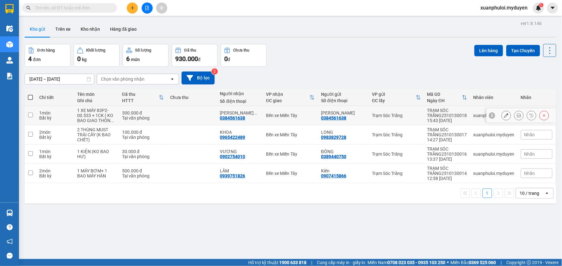 The width and height of the screenshot is (562, 266). What do you see at coordinates (445, 101) in the screenshot?
I see `div: Ngày ĐH` at bounding box center [445, 101].